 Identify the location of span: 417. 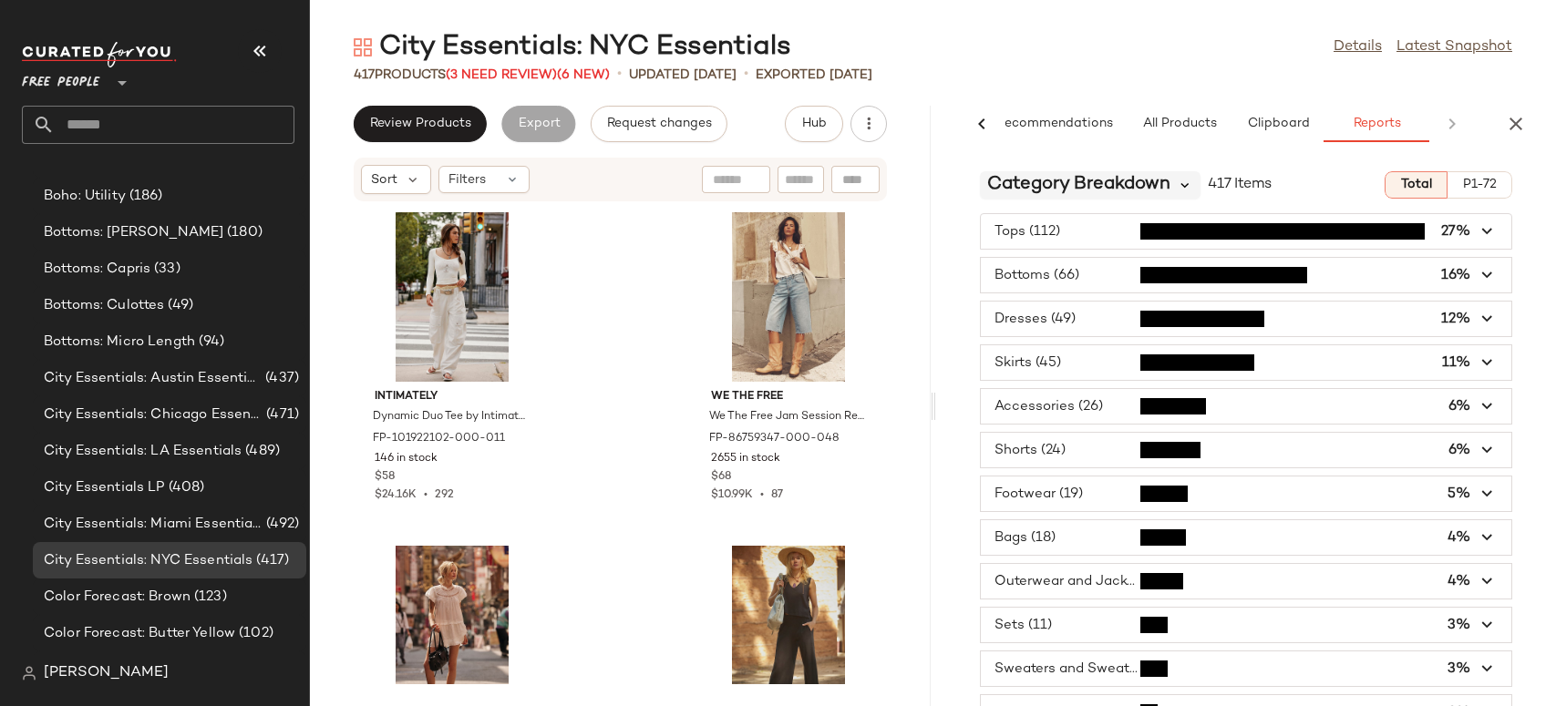
(364, 75).